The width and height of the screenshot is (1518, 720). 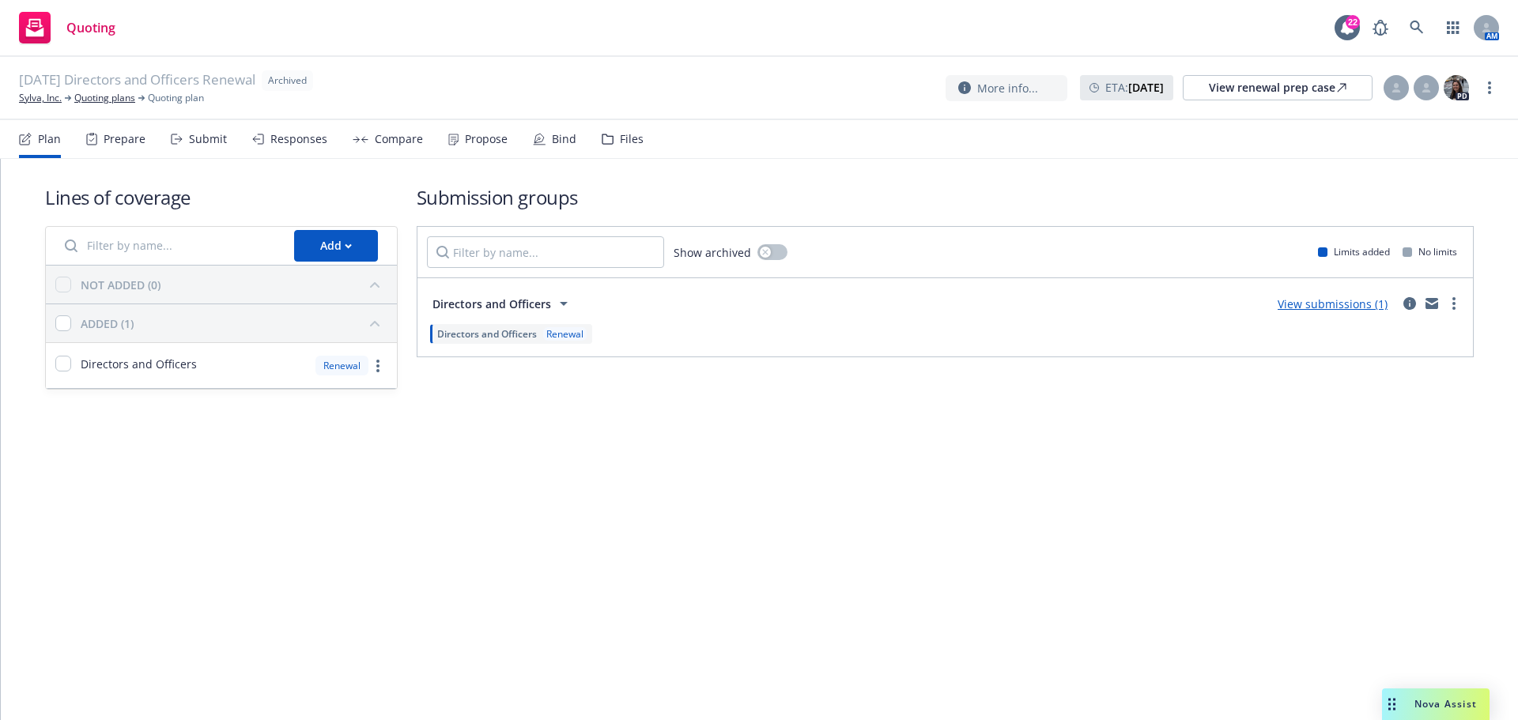 I want to click on span: Quoting, so click(x=91, y=28).